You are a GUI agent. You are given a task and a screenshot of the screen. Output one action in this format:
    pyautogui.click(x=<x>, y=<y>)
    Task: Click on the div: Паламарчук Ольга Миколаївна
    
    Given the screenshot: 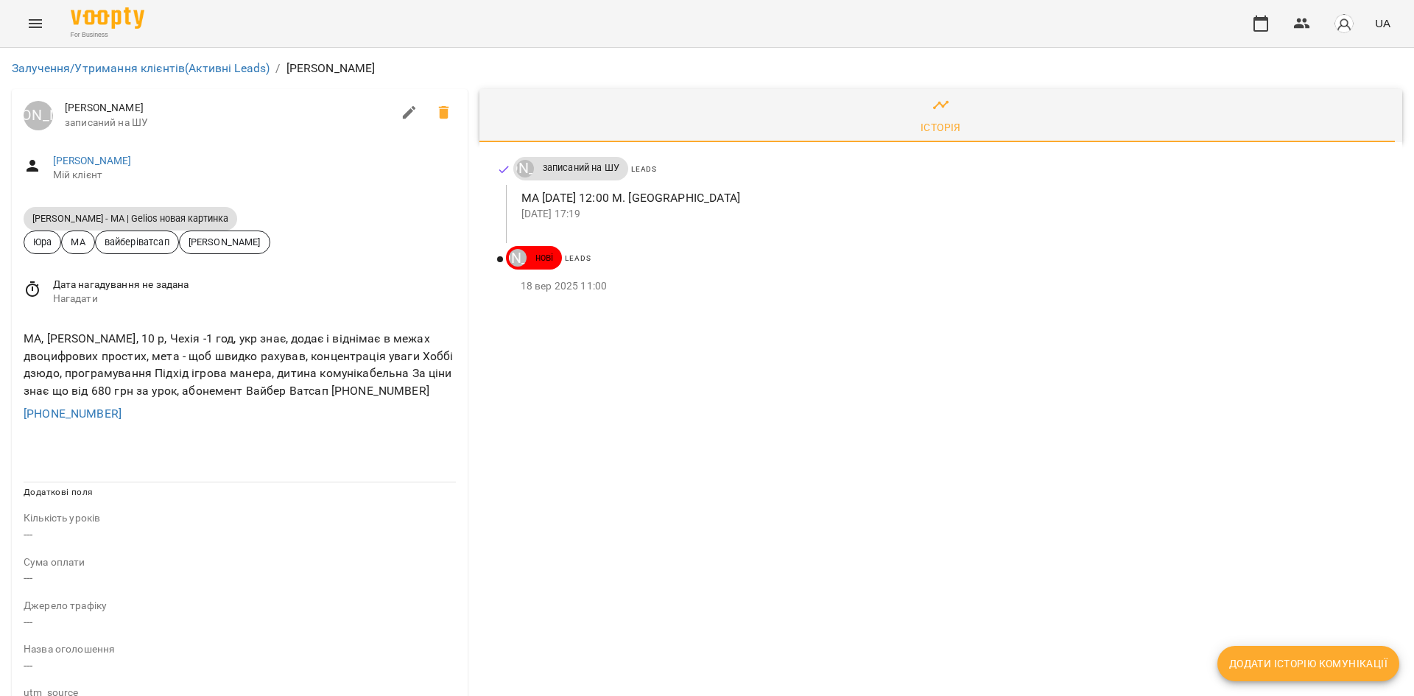 What is the action you would take?
    pyautogui.click(x=518, y=258)
    